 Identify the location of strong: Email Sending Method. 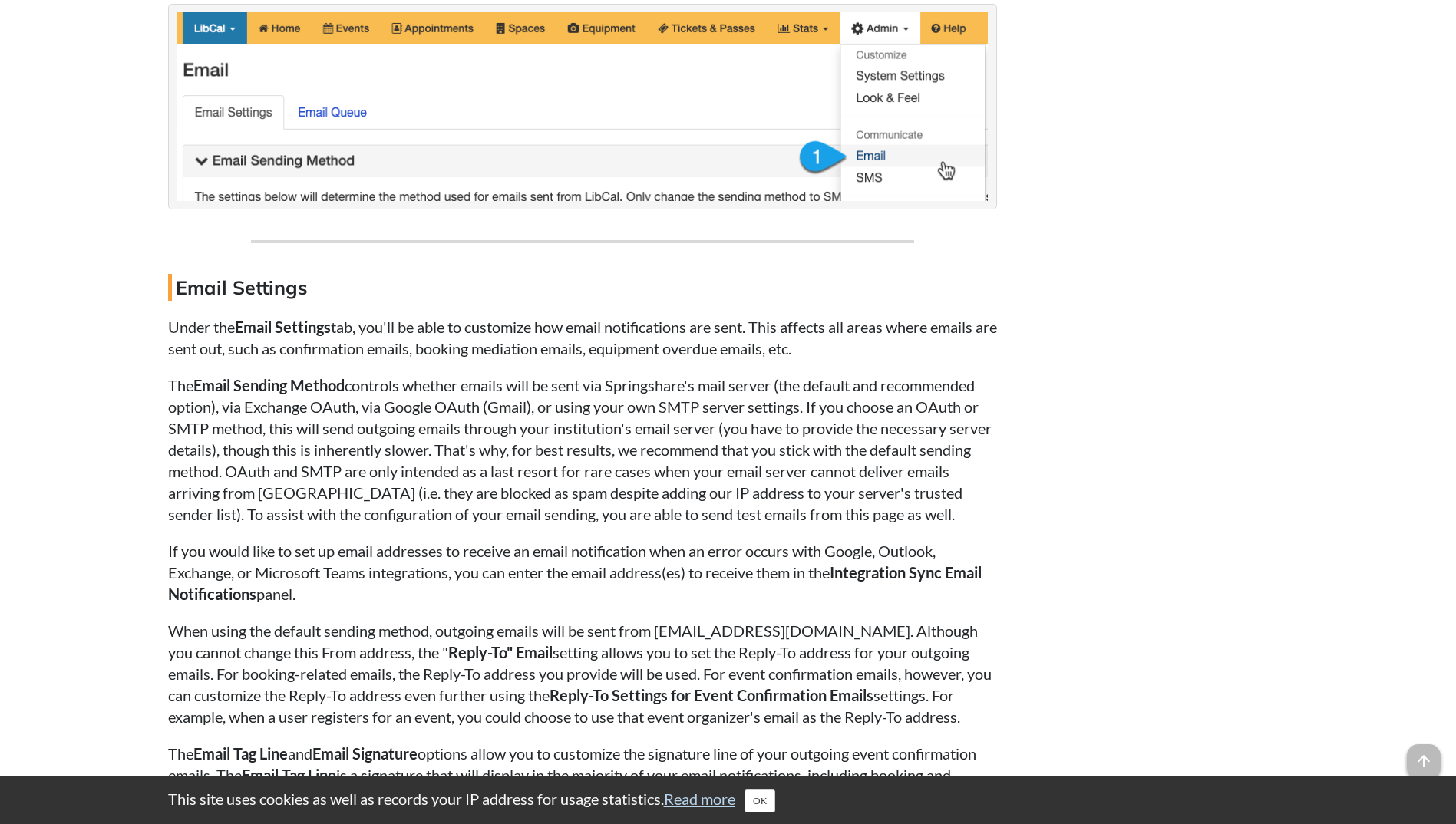
(268, 385).